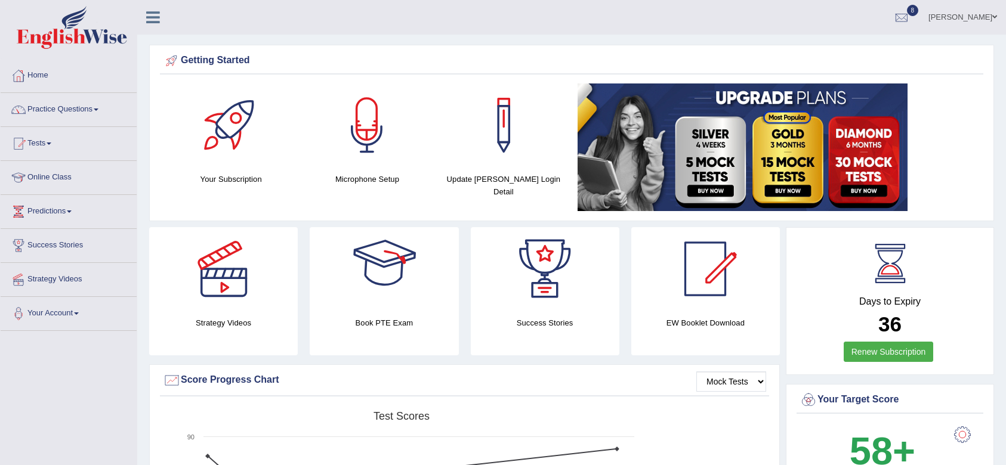 This screenshot has height=465, width=1006. Describe the element at coordinates (889, 400) in the screenshot. I see `div: Your Target Score` at that location.